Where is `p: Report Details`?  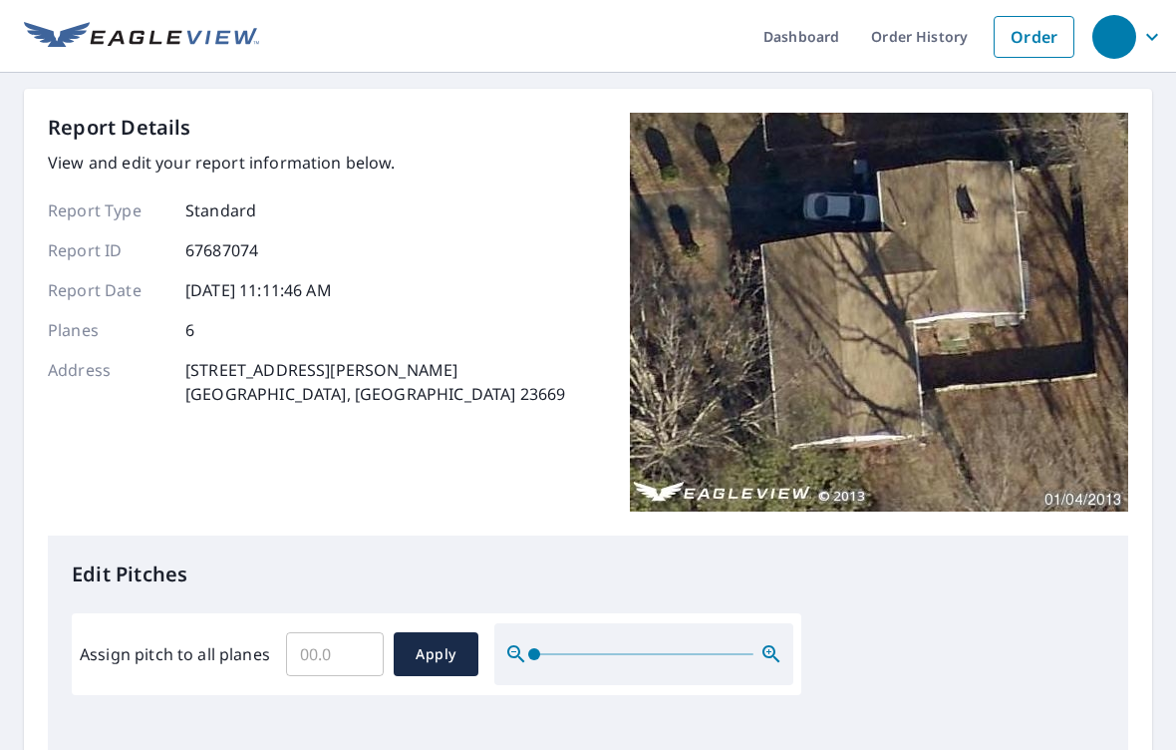 p: Report Details is located at coordinates (120, 128).